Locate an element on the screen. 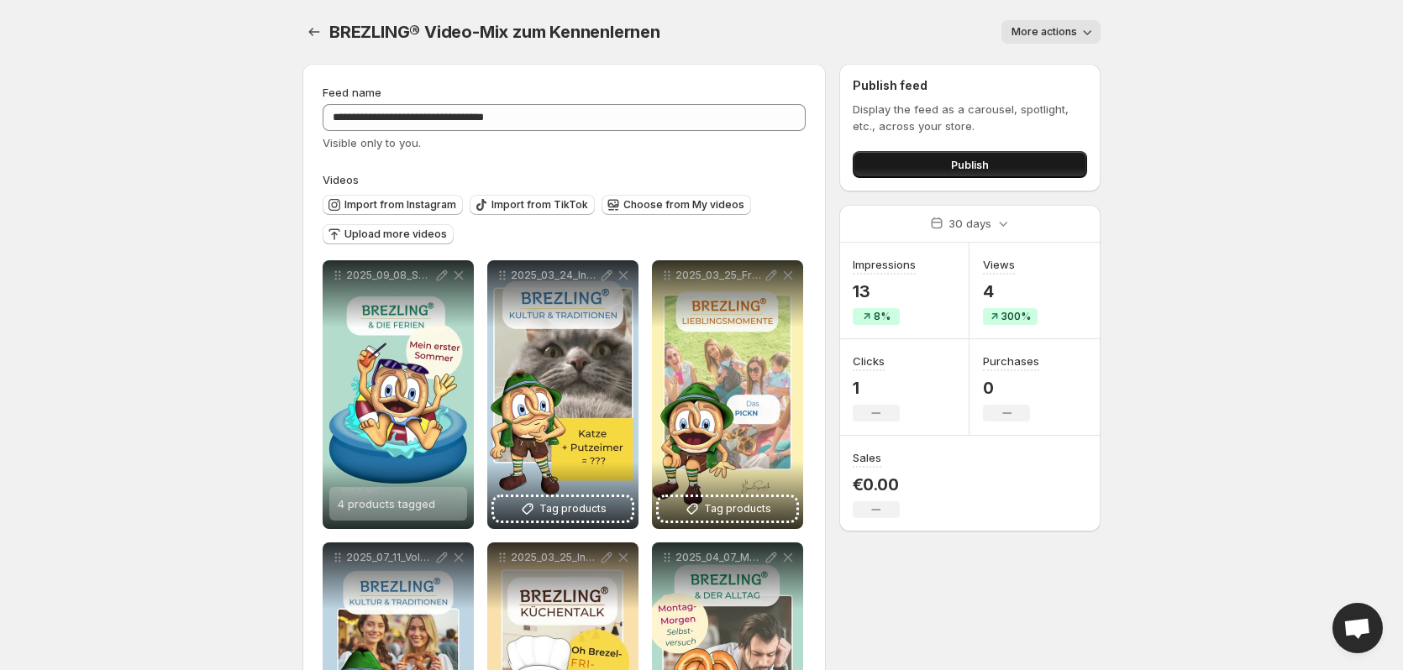  p: 2025_03_24_Insta_Lauge is located at coordinates (554, 276).